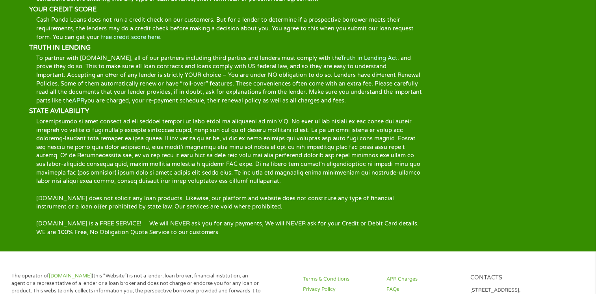 The width and height of the screenshot is (596, 294). What do you see at coordinates (230, 48) in the screenshot?
I see `h5: TRUTH IN LENDING` at bounding box center [230, 48].